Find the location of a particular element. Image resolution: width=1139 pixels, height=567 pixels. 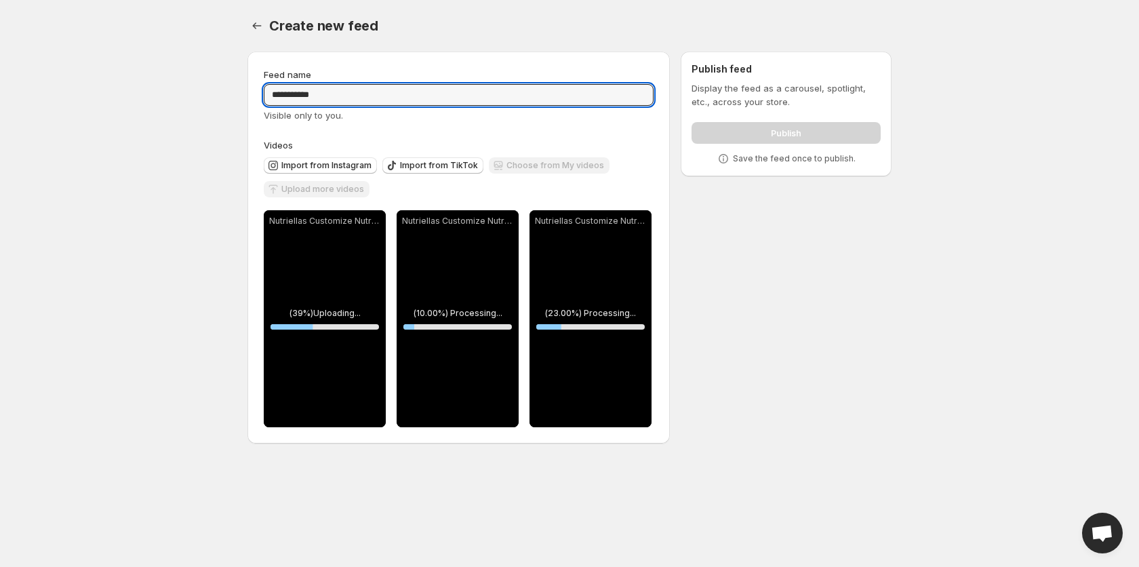

p: Nutriellas Customize Nutriellas Shopify (2).mp4 is located at coordinates (325, 221).